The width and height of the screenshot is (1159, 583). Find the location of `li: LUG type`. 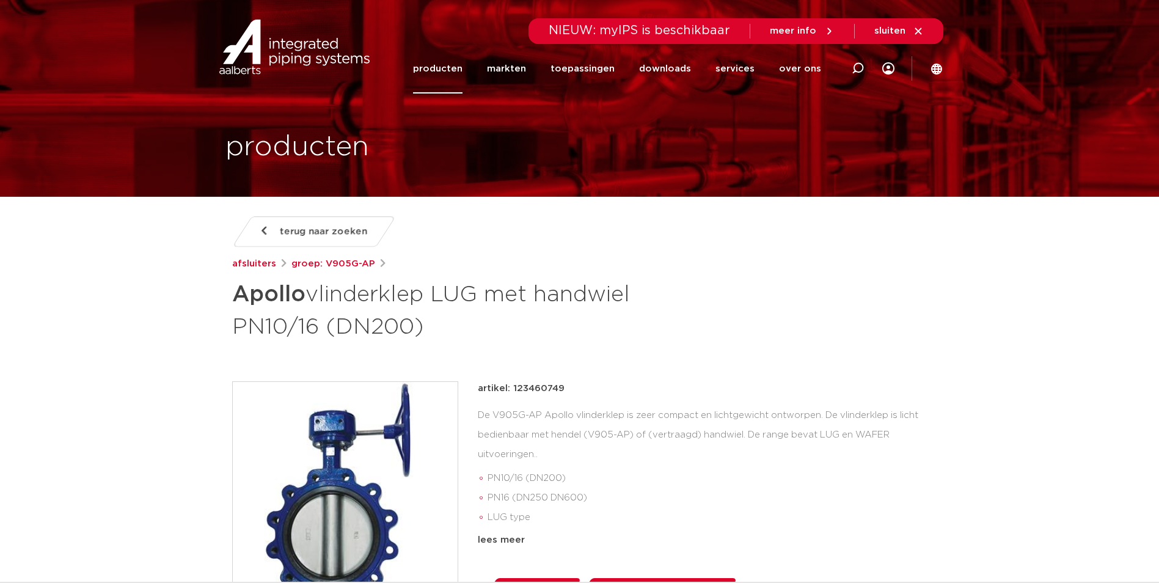

li: LUG type is located at coordinates (708, 518).